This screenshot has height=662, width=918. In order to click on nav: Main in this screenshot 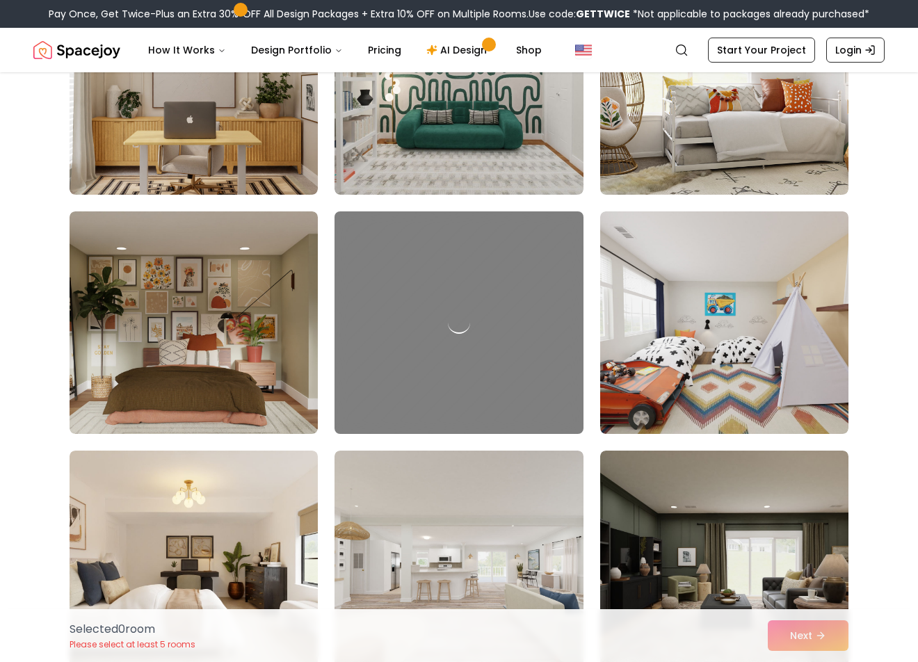, I will do `click(345, 50)`.